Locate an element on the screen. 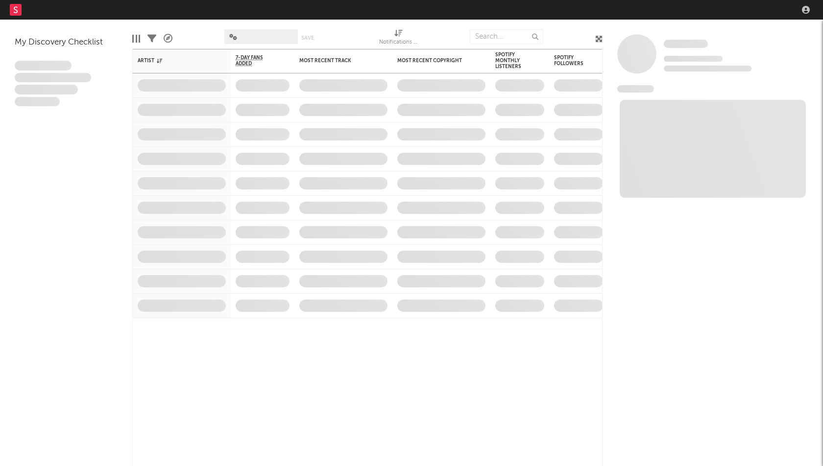 The height and width of the screenshot is (466, 823). a: Some Artist is located at coordinates (686, 44).